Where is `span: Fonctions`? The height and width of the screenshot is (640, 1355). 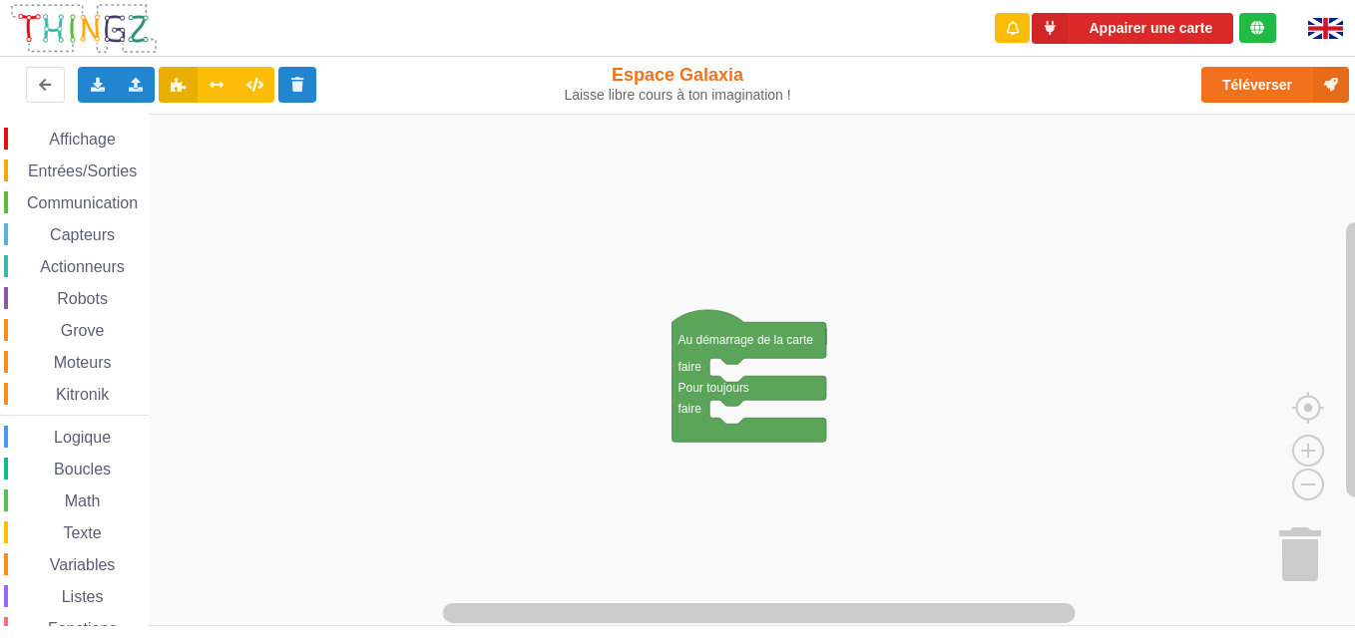
span: Fonctions is located at coordinates (82, 628).